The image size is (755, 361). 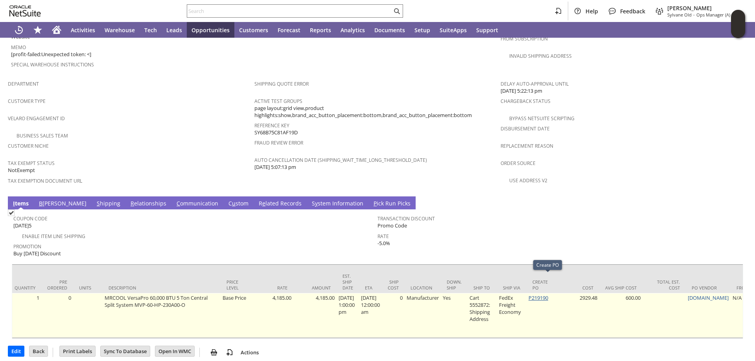 What do you see at coordinates (272, 125) in the screenshot?
I see `a: Reference Key` at bounding box center [272, 125].